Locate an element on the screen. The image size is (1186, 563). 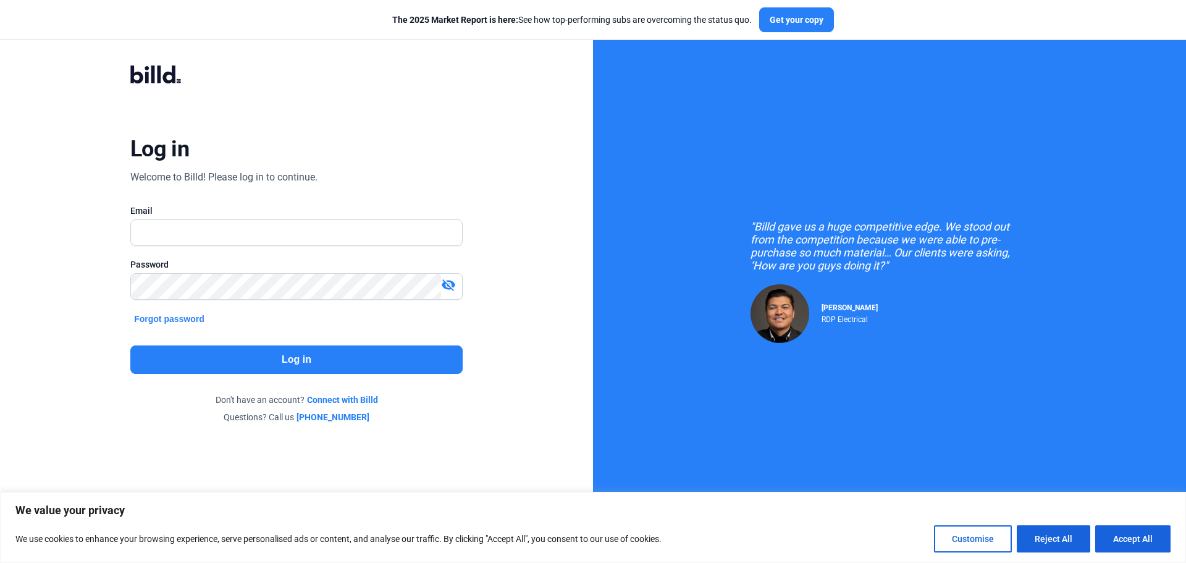
span: The 2025 Market Report is here: is located at coordinates (455, 20).